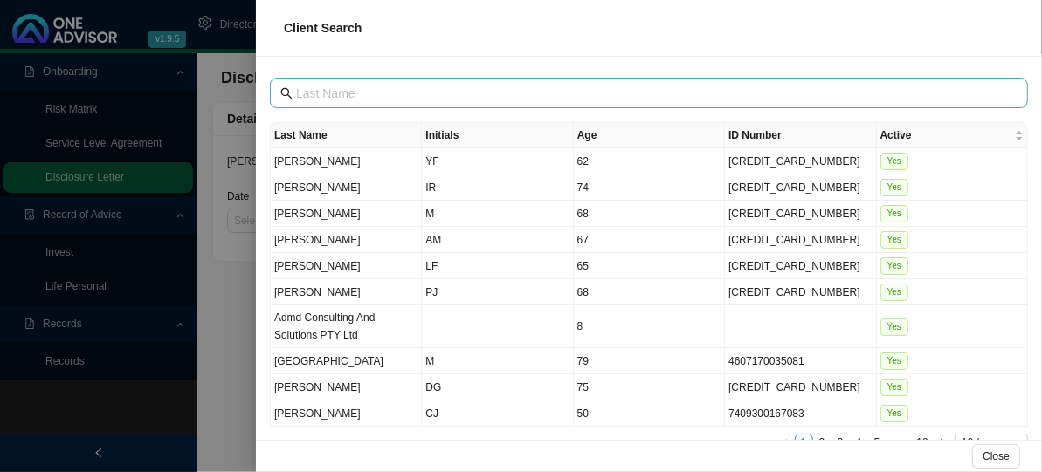 The image size is (1042, 472). What do you see at coordinates (922, 443) in the screenshot?
I see `li: 10` at bounding box center [922, 443].